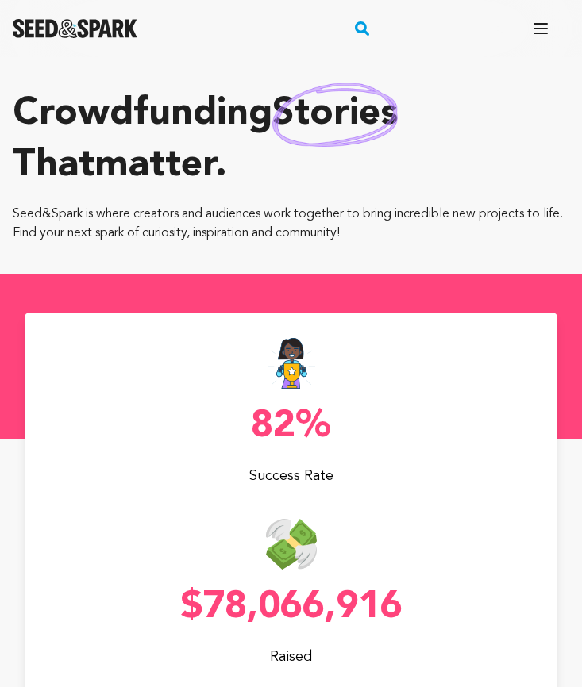 The height and width of the screenshot is (687, 582). I want to click on p: Success Rate, so click(291, 476).